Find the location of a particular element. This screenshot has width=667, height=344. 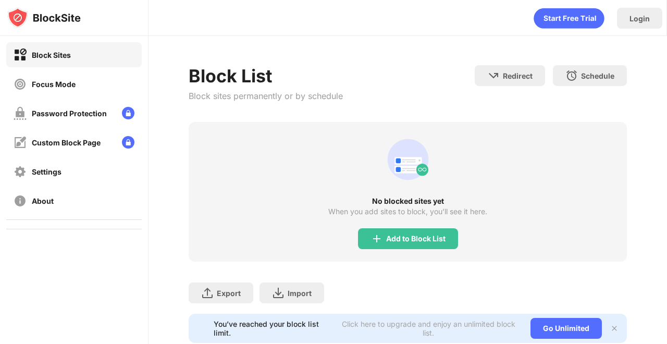

div: Custom Block Page is located at coordinates (66, 142).